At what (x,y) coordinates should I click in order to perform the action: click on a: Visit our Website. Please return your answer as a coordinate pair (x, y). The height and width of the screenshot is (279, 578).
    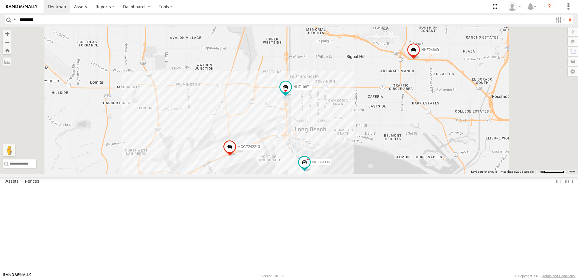
    Looking at the image, I should click on (17, 276).